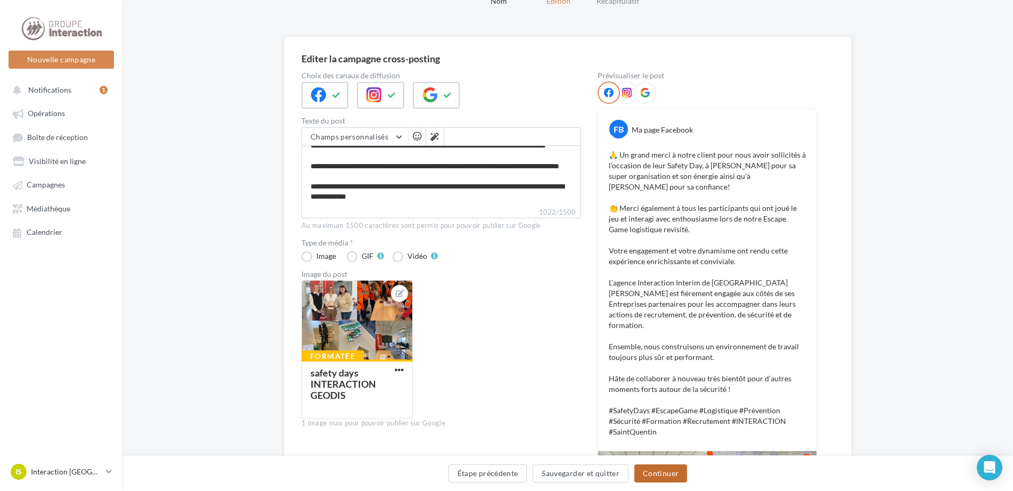 The width and height of the screenshot is (1013, 491). What do you see at coordinates (59, 89) in the screenshot?
I see `button: Notifications 1` at bounding box center [59, 89].